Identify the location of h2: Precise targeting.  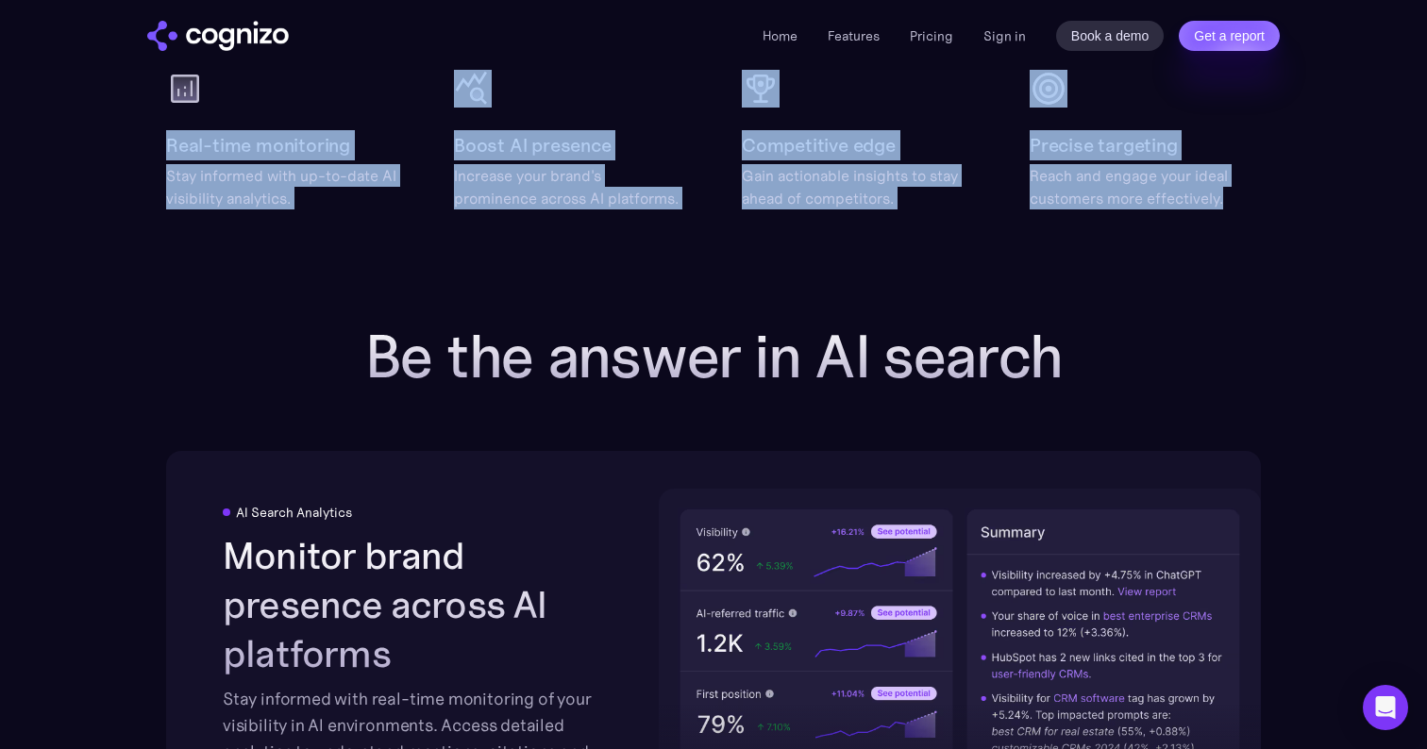
(1103, 145).